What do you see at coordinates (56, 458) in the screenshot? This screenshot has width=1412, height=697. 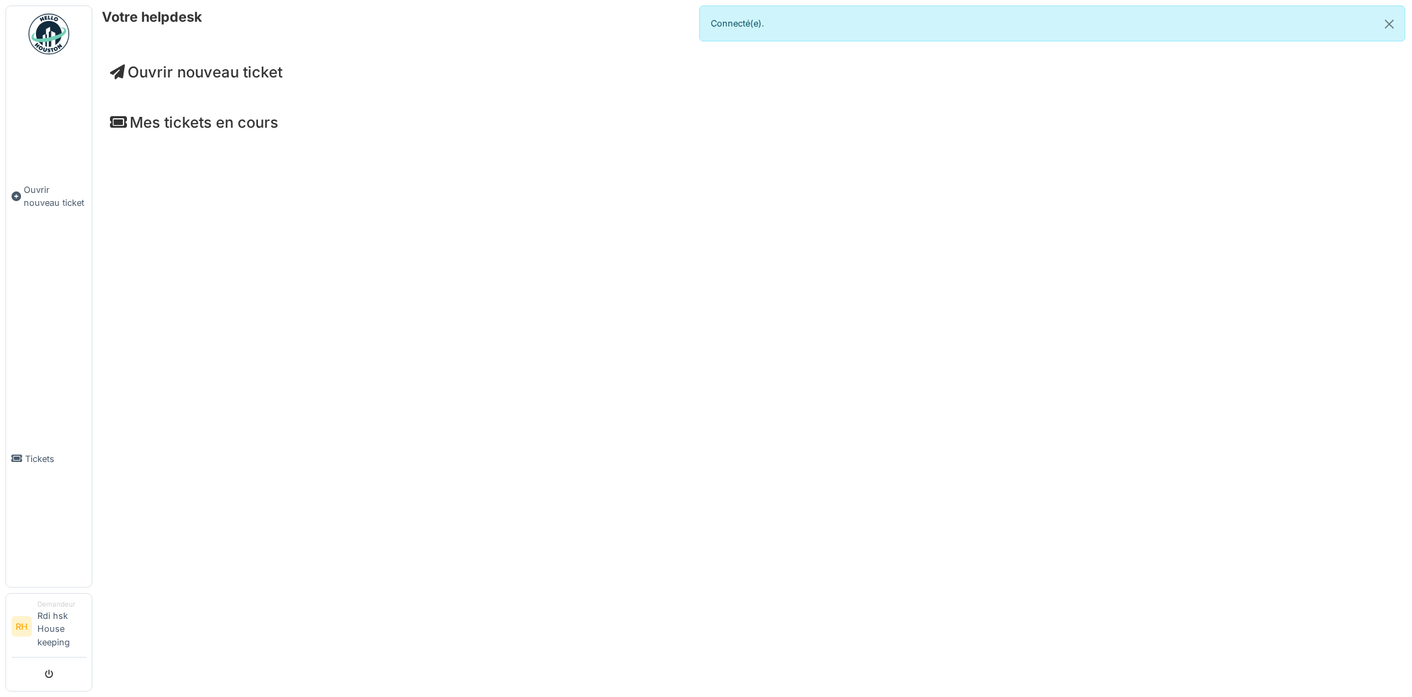 I see `span: Tickets` at bounding box center [56, 458].